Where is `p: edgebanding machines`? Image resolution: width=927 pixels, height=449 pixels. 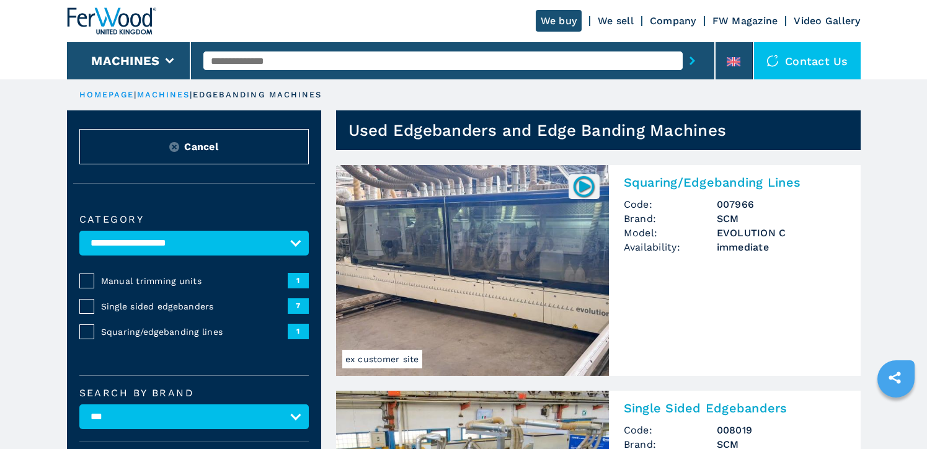
p: edgebanding machines is located at coordinates (257, 95).